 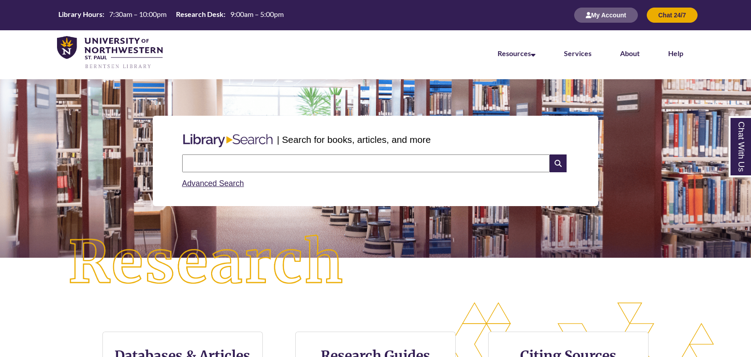 I want to click on img: Research, so click(x=206, y=263).